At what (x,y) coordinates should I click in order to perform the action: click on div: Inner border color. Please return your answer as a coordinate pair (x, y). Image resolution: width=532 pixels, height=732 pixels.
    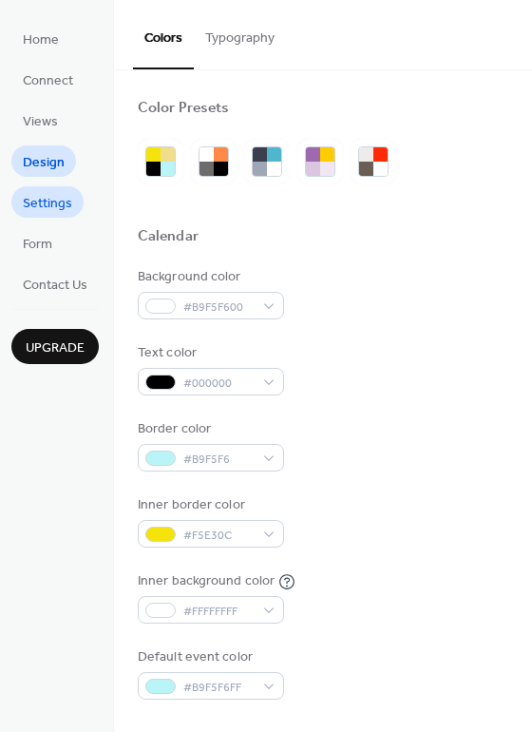
    Looking at the image, I should click on (209, 505).